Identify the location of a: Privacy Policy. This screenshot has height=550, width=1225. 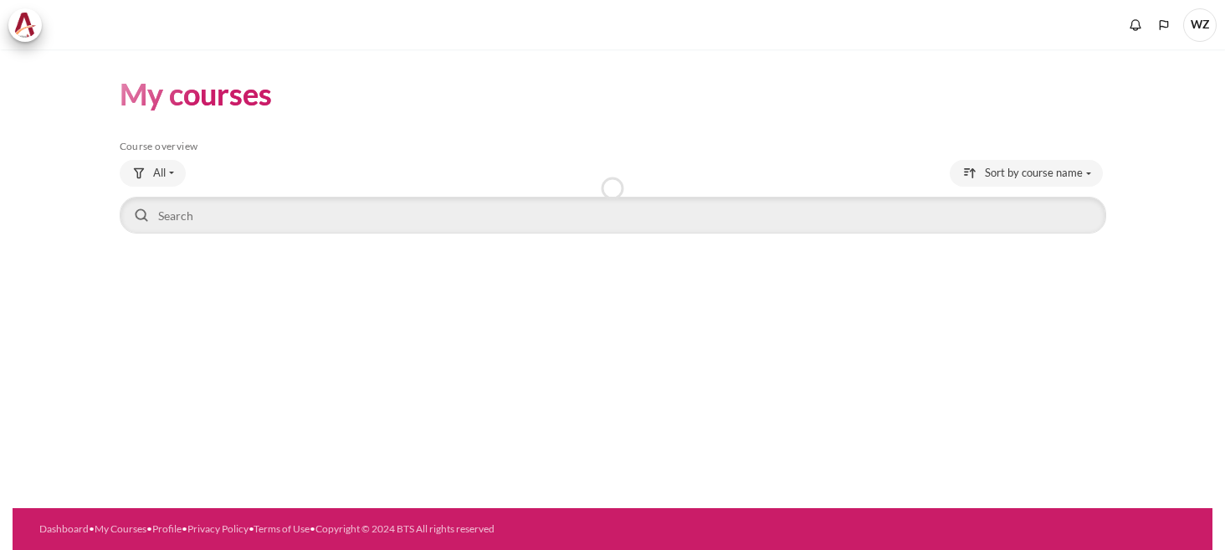
(218, 528).